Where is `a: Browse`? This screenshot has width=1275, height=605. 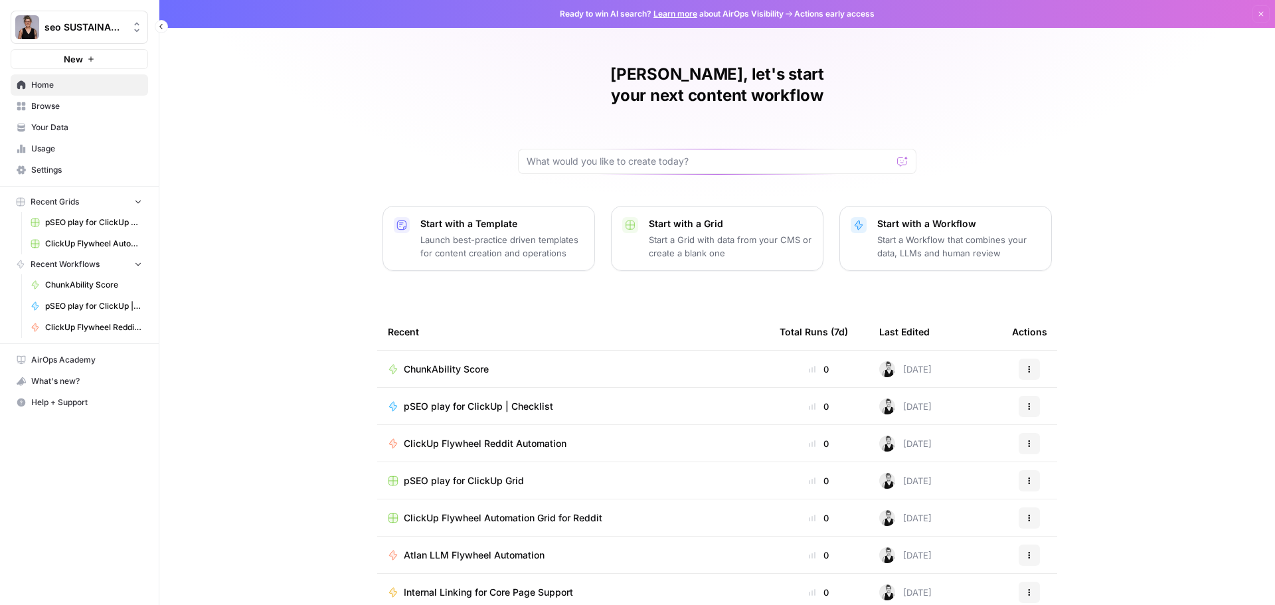 a: Browse is located at coordinates (79, 106).